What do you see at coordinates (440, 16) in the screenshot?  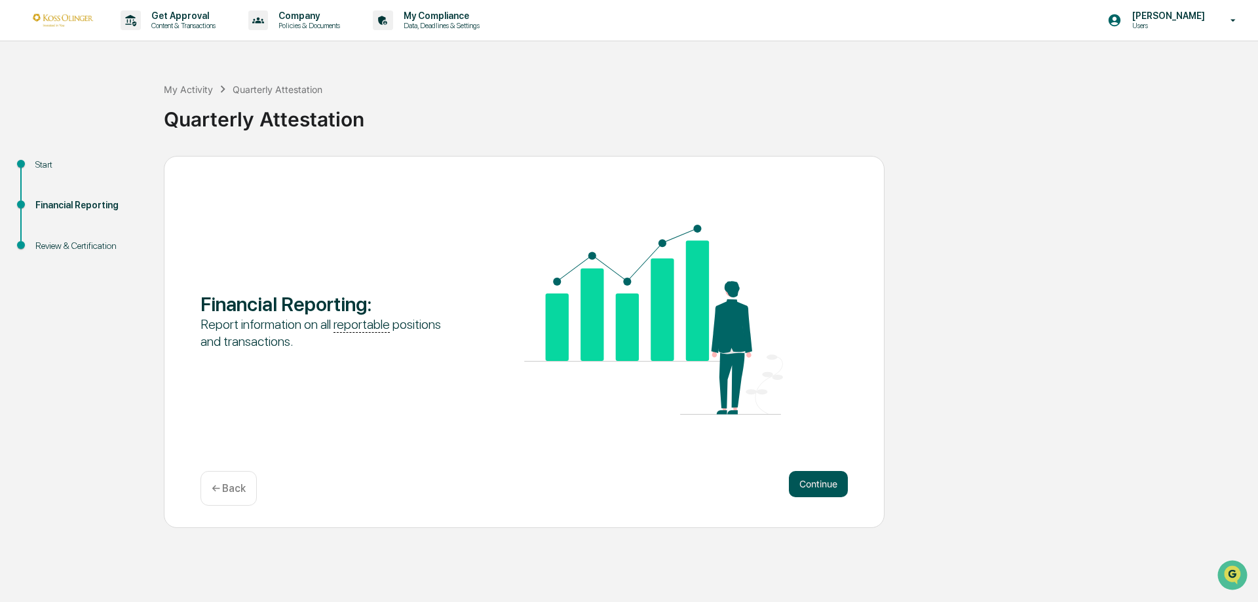 I see `p: My Compliance` at bounding box center [440, 16].